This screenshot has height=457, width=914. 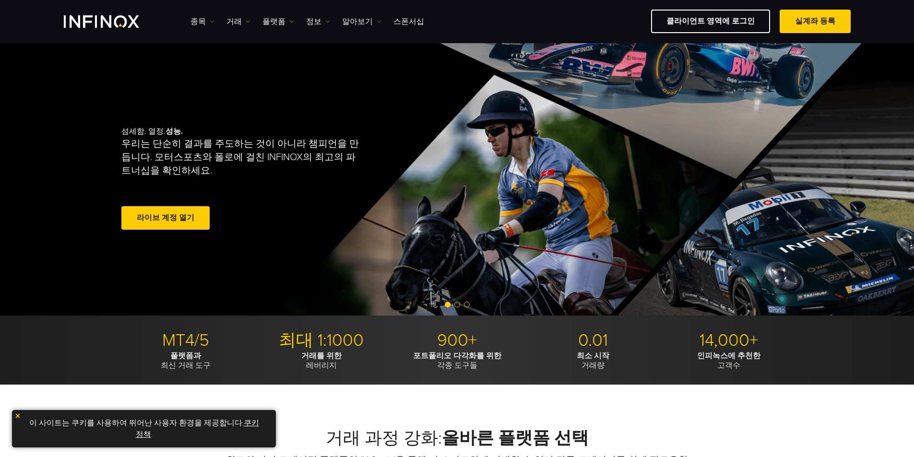 I want to click on a: 정보, so click(x=318, y=22).